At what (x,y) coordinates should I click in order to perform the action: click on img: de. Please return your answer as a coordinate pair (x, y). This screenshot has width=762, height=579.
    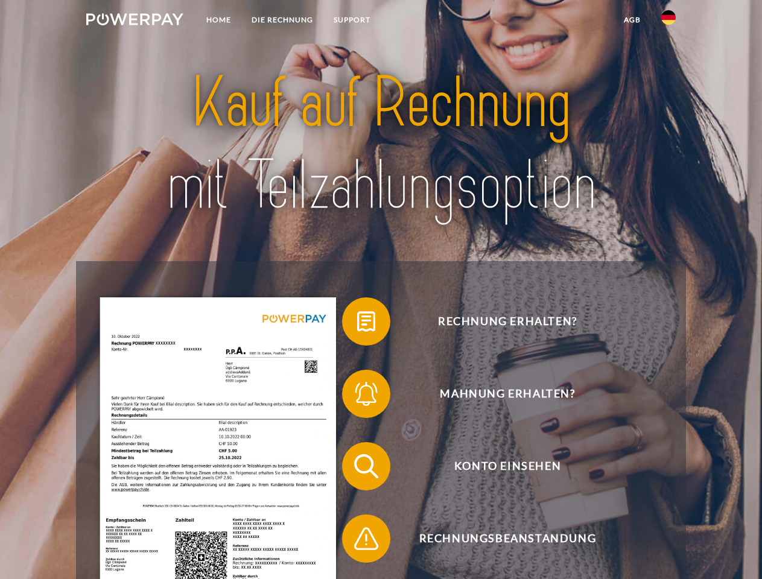
    Looking at the image, I should click on (668, 17).